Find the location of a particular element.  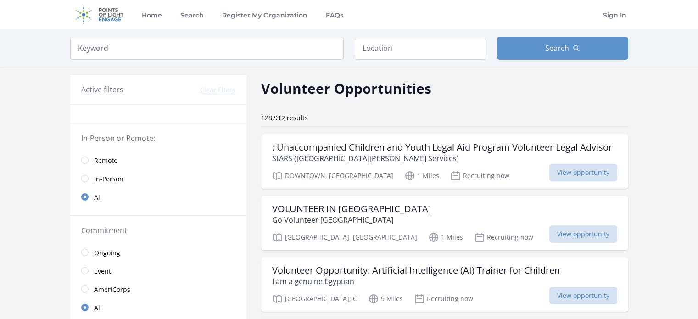

p: I am a genuine Egyptian is located at coordinates (416, 281).